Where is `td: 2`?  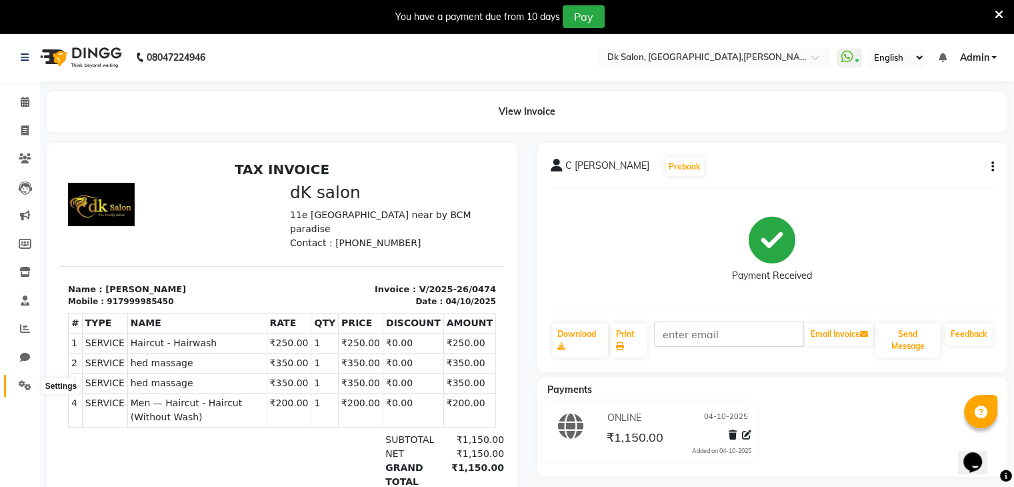 td: 2 is located at coordinates (15, 207).